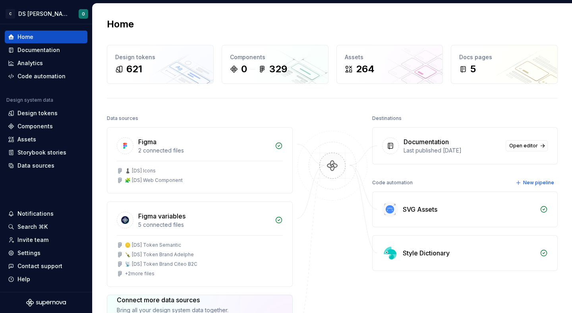 This screenshot has height=313, width=572. Describe the element at coordinates (24, 279) in the screenshot. I see `div: Help` at that location.